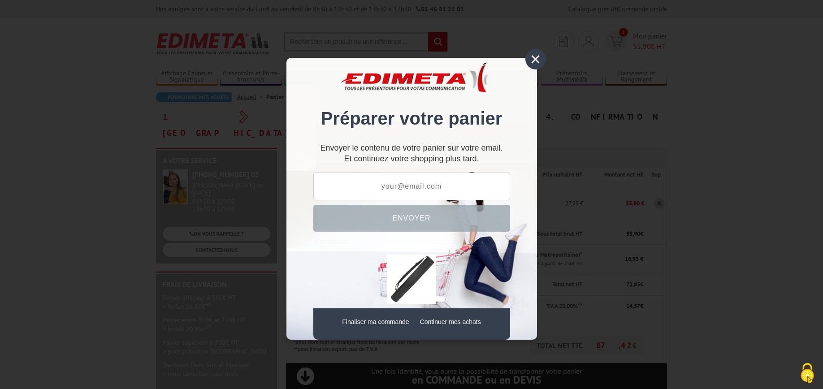 The image size is (823, 389). I want to click on div: Et continuez votre shopping plus tard., so click(412, 155).